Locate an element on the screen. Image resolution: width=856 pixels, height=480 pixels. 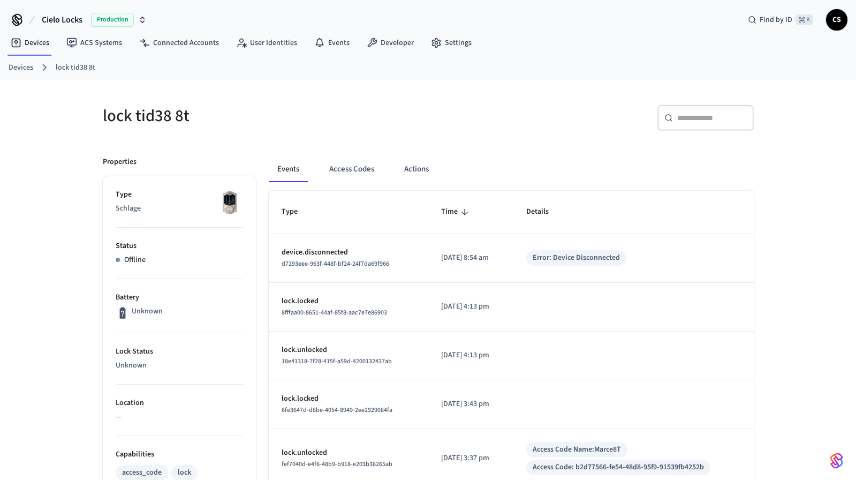
p: Offline is located at coordinates (135, 260).